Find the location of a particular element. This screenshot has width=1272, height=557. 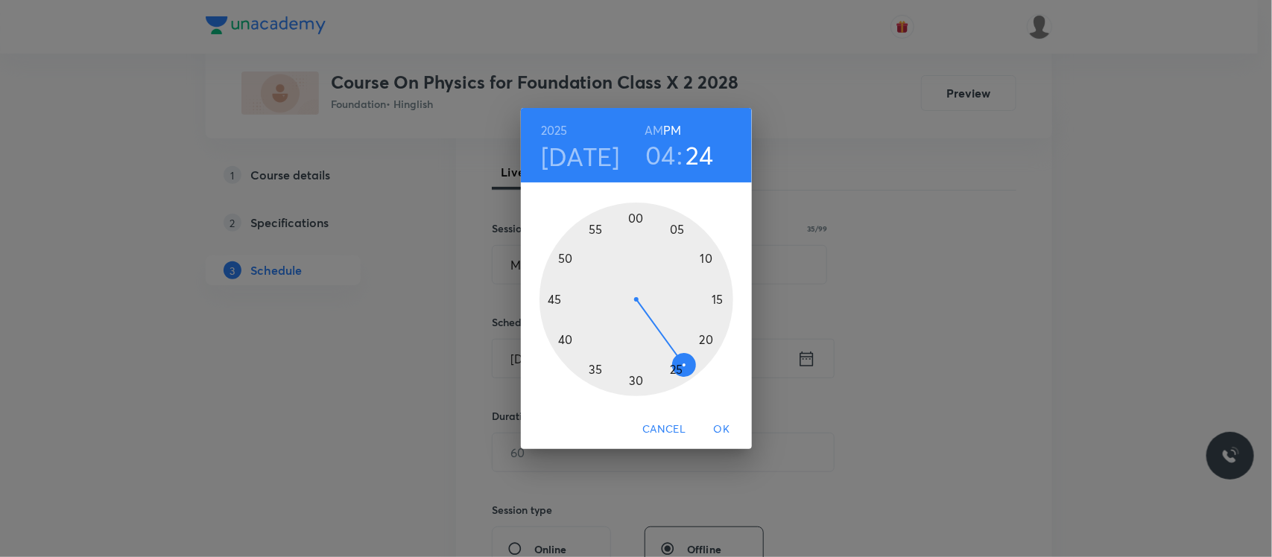

span: OK is located at coordinates (722, 429).